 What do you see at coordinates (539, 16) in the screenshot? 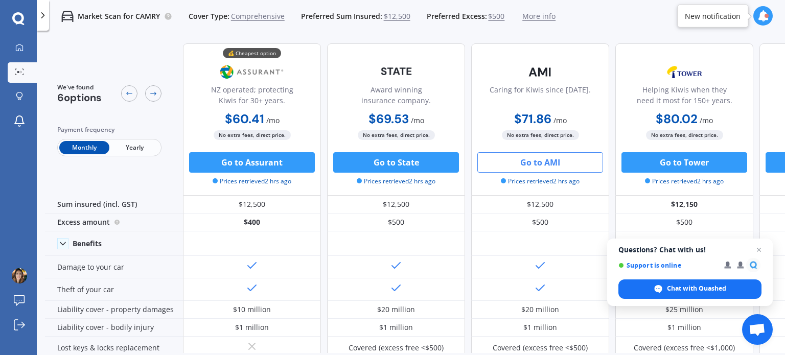
I see `span: More info` at bounding box center [539, 16].